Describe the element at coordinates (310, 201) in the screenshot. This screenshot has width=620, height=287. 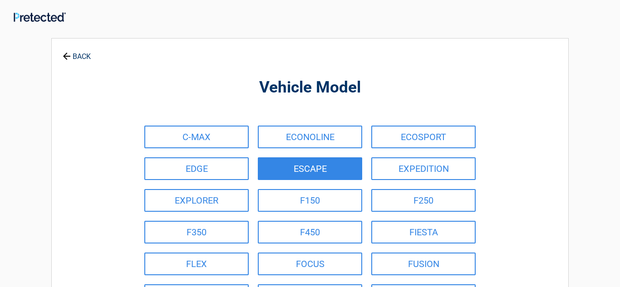
I see `a: F150` at that location.